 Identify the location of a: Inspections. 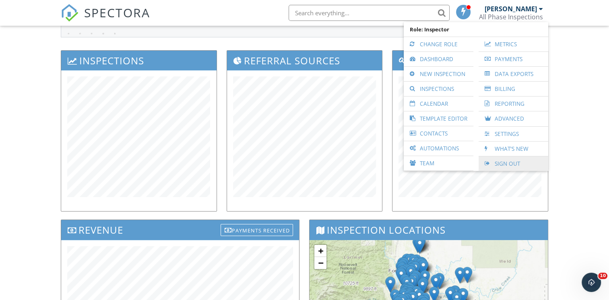
(439, 89).